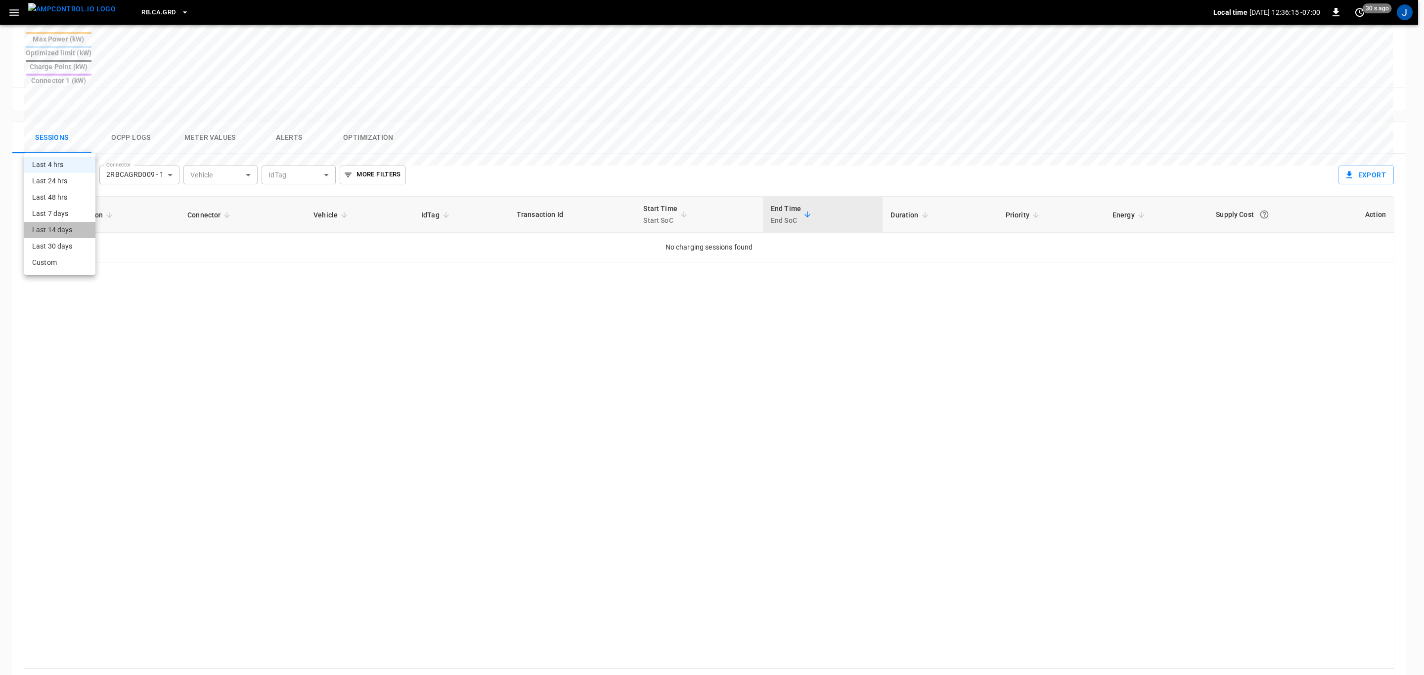 Image resolution: width=1424 pixels, height=675 pixels. What do you see at coordinates (60, 263) in the screenshot?
I see `li: Custom` at bounding box center [60, 263].